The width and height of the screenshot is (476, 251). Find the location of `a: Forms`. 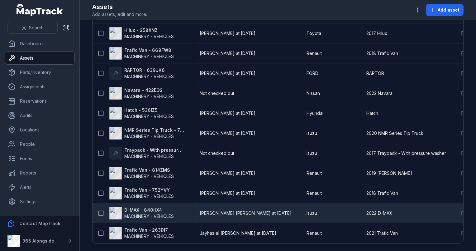

a: Forms is located at coordinates (40, 158).